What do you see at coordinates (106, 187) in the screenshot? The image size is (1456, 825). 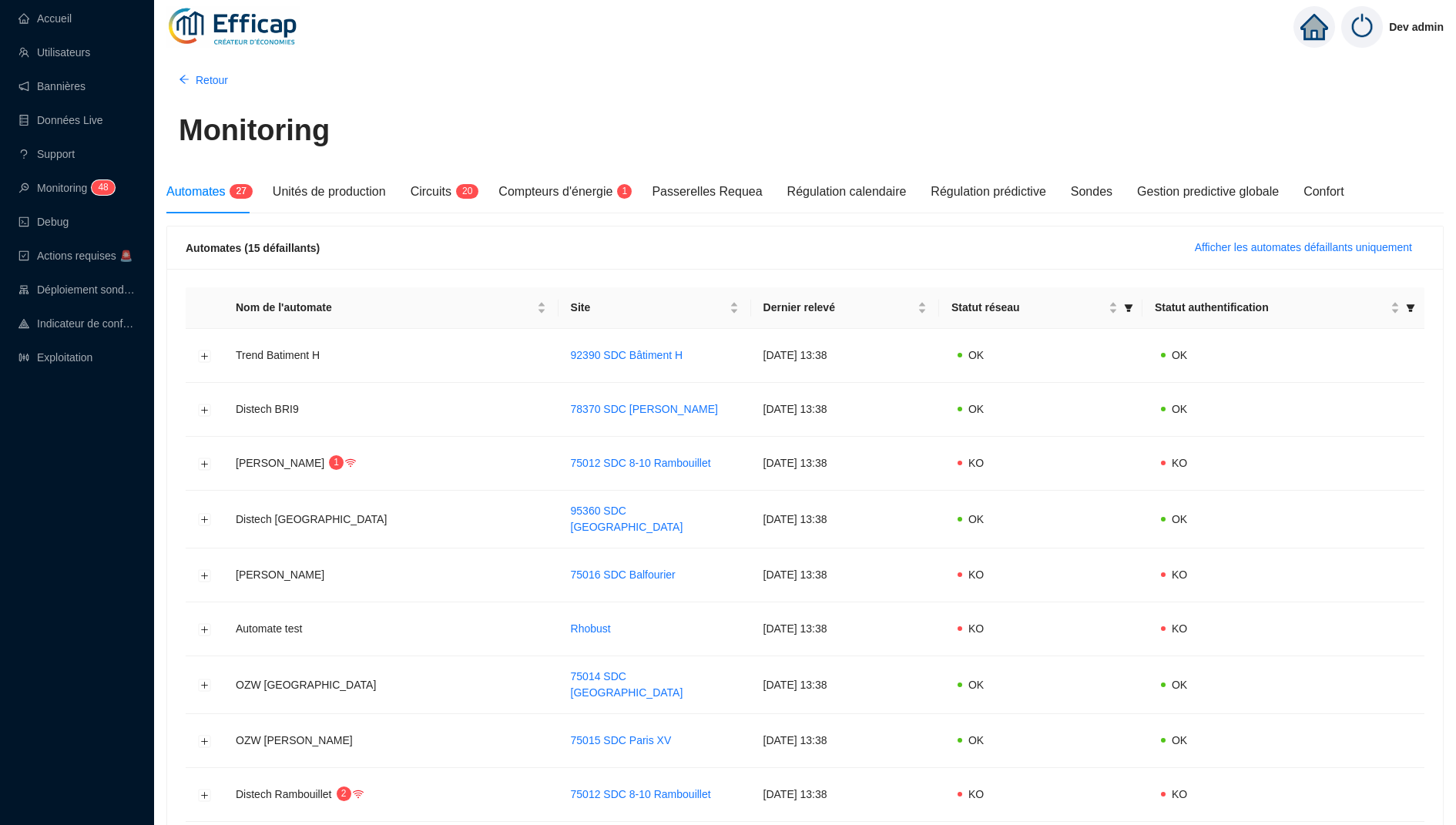 I see `span: 8` at bounding box center [106, 187].